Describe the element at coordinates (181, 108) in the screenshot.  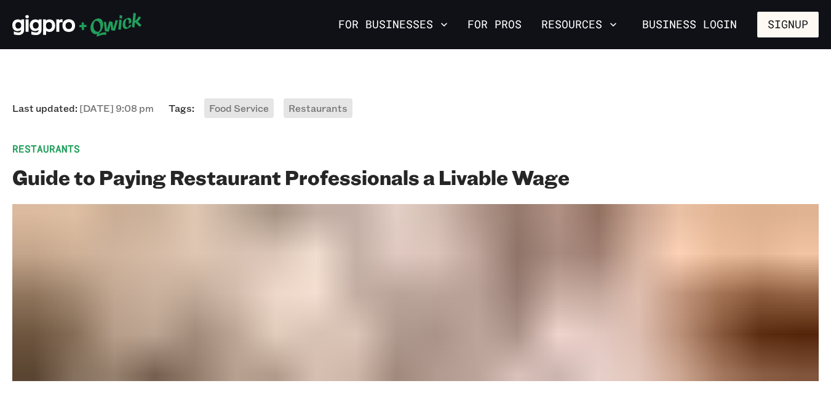
I see `span: Tags:` at that location.